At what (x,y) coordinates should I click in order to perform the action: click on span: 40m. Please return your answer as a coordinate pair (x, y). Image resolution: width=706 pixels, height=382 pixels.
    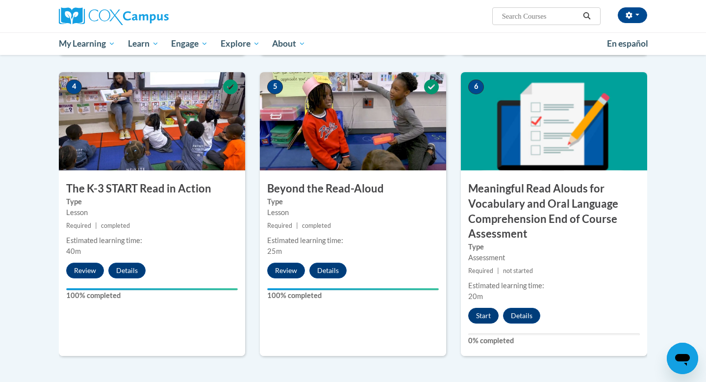
    Looking at the image, I should click on (74, 251).